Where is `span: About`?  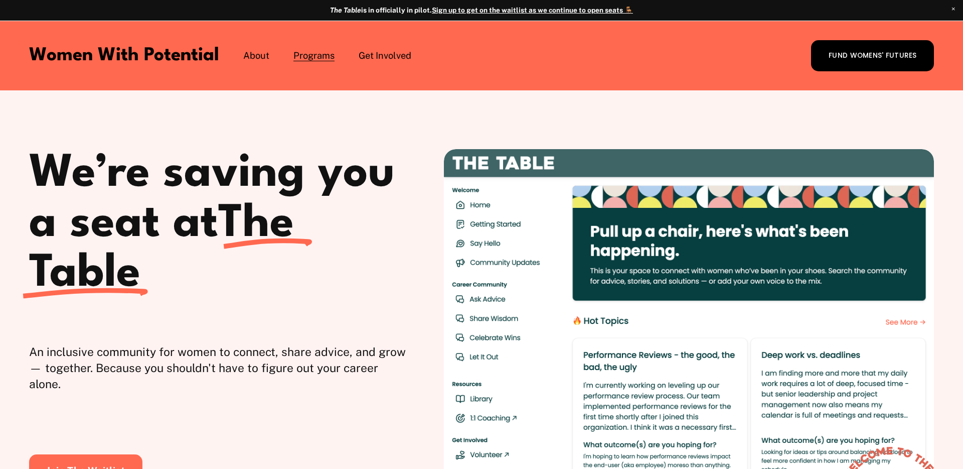 span: About is located at coordinates (256, 56).